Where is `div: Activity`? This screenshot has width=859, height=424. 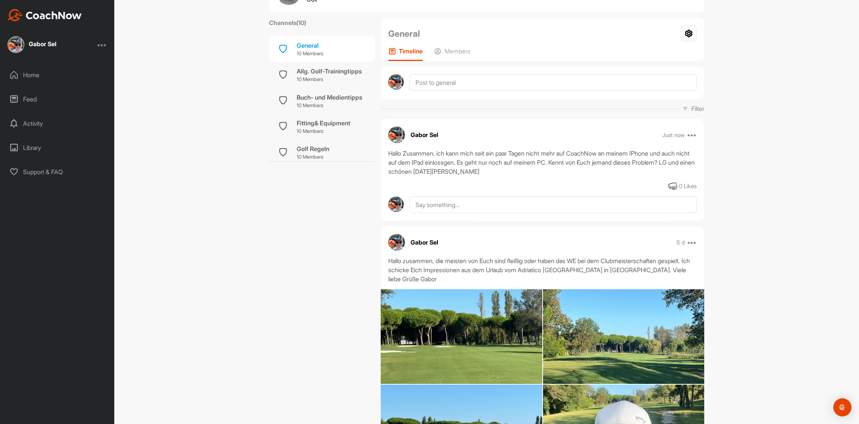 div: Activity is located at coordinates (58, 123).